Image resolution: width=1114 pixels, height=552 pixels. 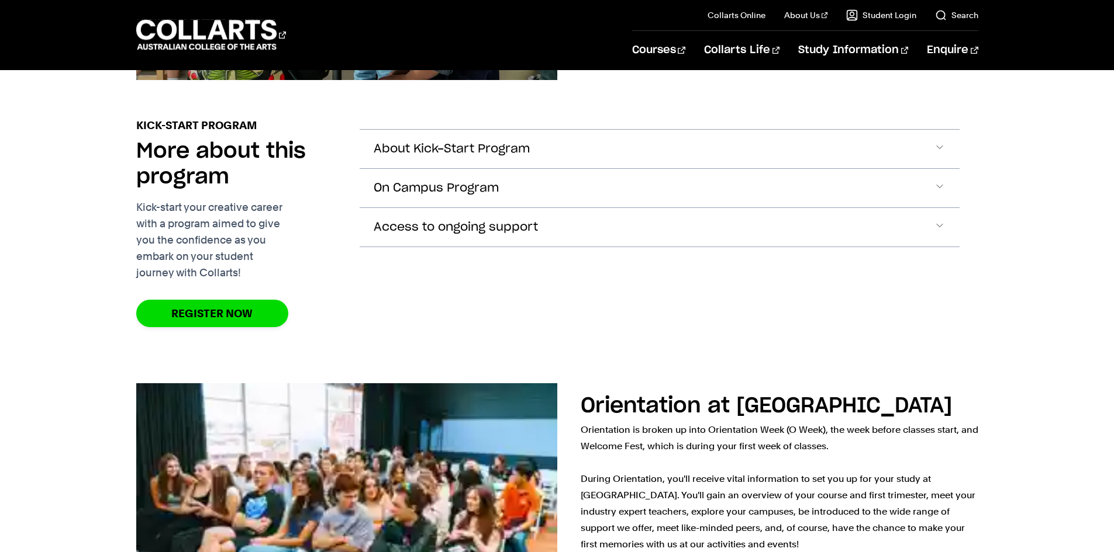 What do you see at coordinates (741, 50) in the screenshot?
I see `a: Collarts Life` at bounding box center [741, 50].